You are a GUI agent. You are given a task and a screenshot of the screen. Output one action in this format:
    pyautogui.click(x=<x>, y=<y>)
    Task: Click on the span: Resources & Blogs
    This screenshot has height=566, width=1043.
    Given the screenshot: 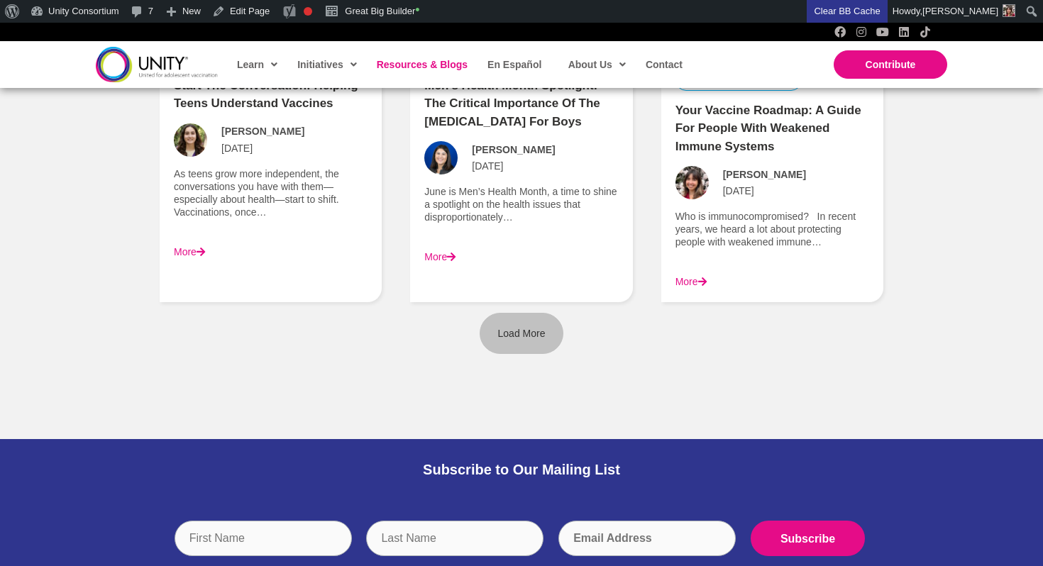 What is the action you would take?
    pyautogui.click(x=422, y=65)
    